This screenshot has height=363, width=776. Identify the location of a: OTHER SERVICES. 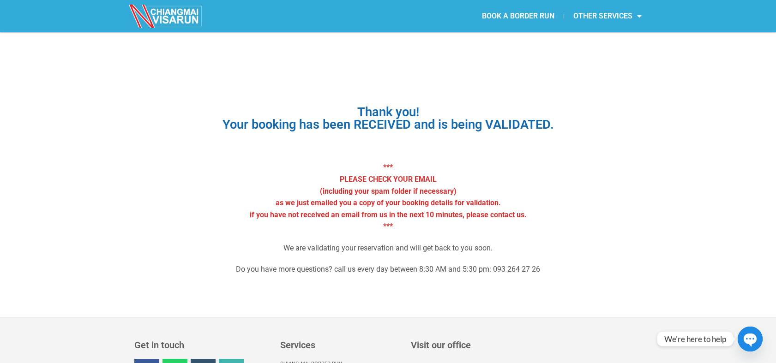
(607, 16).